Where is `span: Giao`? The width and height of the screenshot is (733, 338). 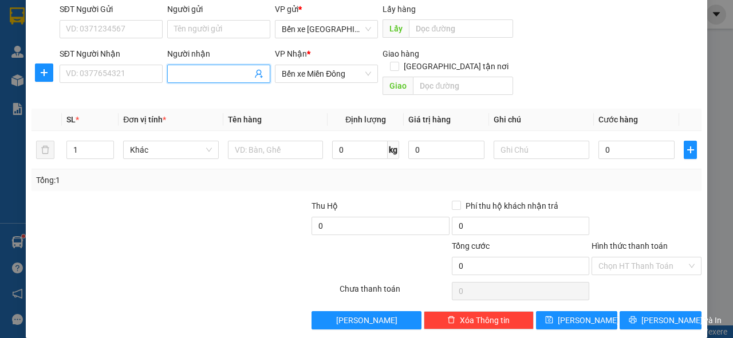 span: Giao is located at coordinates (397, 86).